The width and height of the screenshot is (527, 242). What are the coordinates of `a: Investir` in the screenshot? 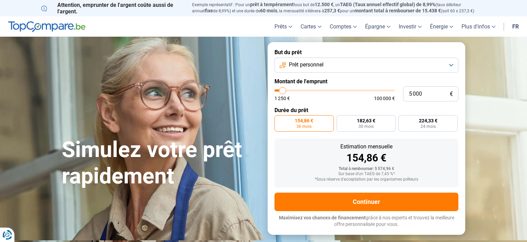 It's located at (410, 26).